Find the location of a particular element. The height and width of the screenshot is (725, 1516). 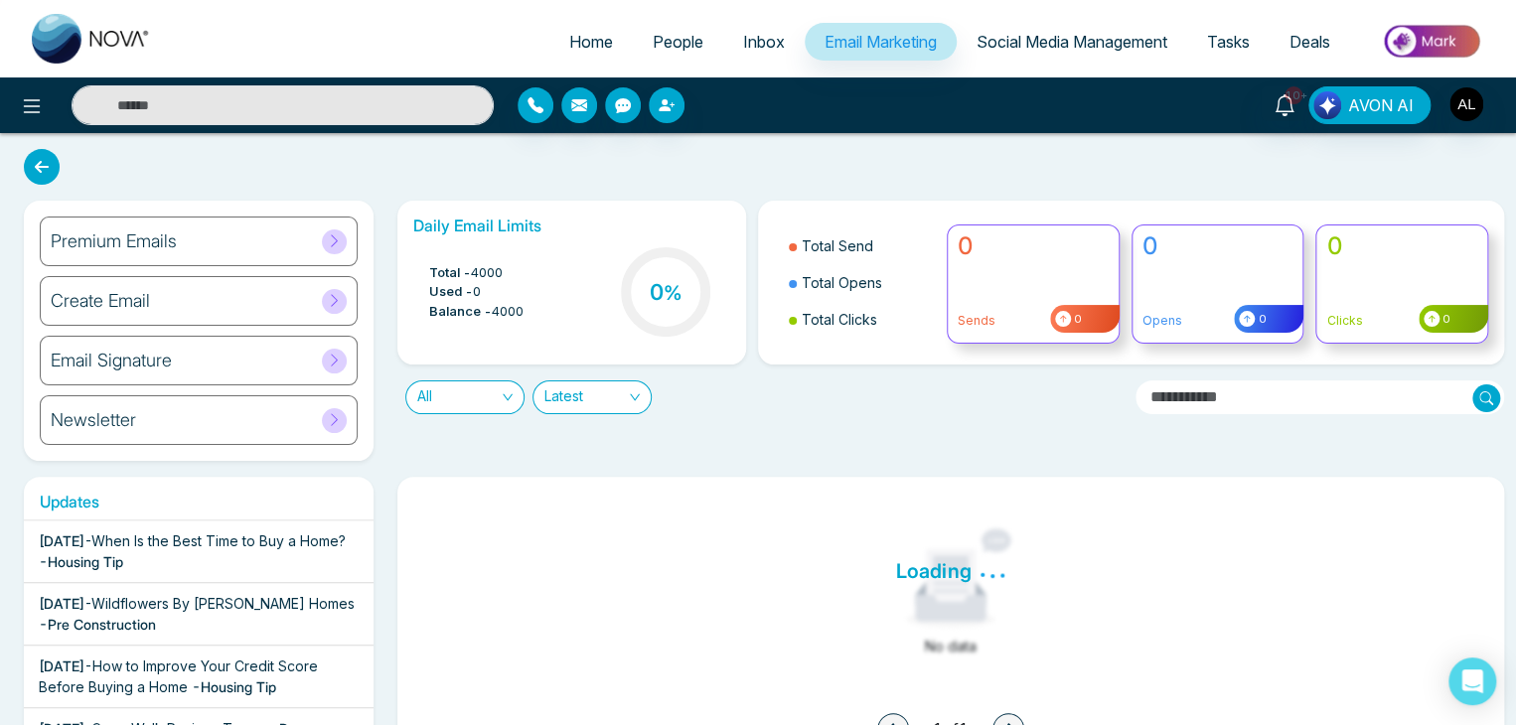

h6: Create Email is located at coordinates (100, 301).